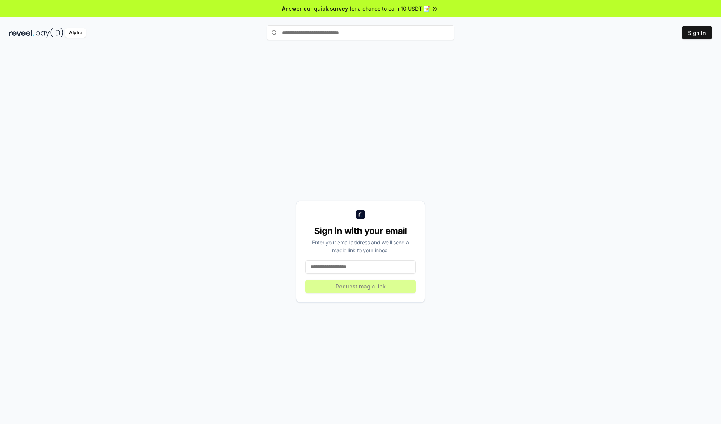 This screenshot has width=721, height=424. What do you see at coordinates (360, 214) in the screenshot?
I see `img: logo_small` at bounding box center [360, 214].